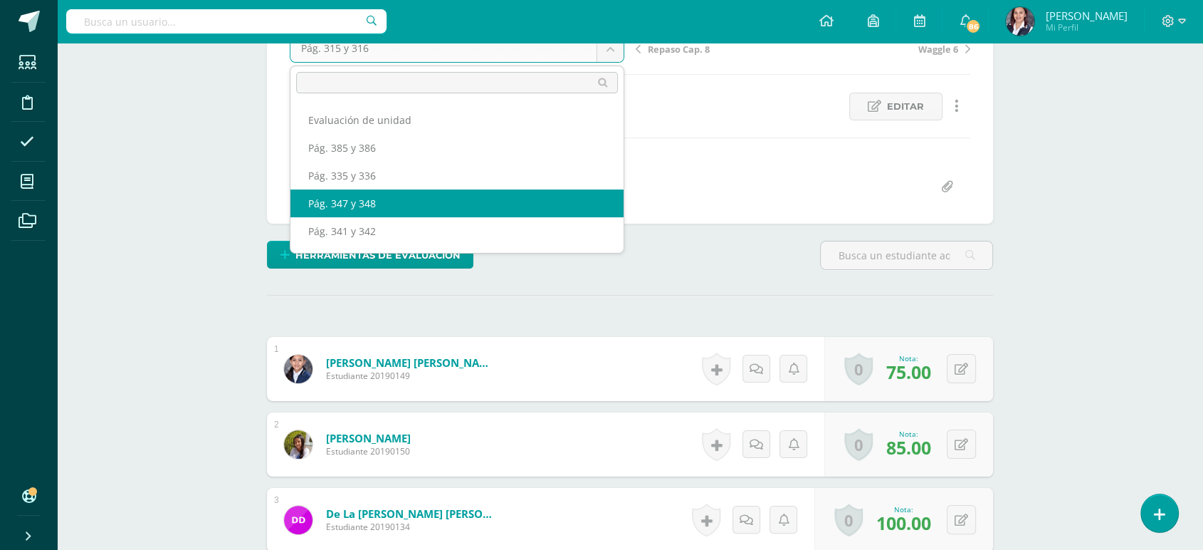 The height and width of the screenshot is (550, 1203). I want to click on div: Pág. 341 y 342, so click(457, 231).